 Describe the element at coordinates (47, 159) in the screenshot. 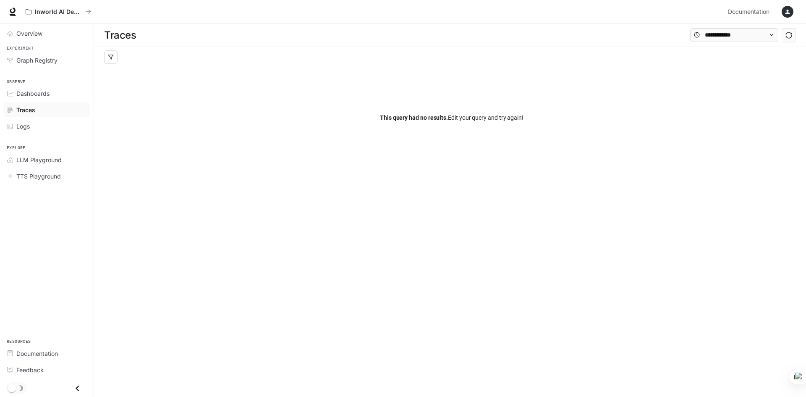

I see `a: LLM Playground` at that location.